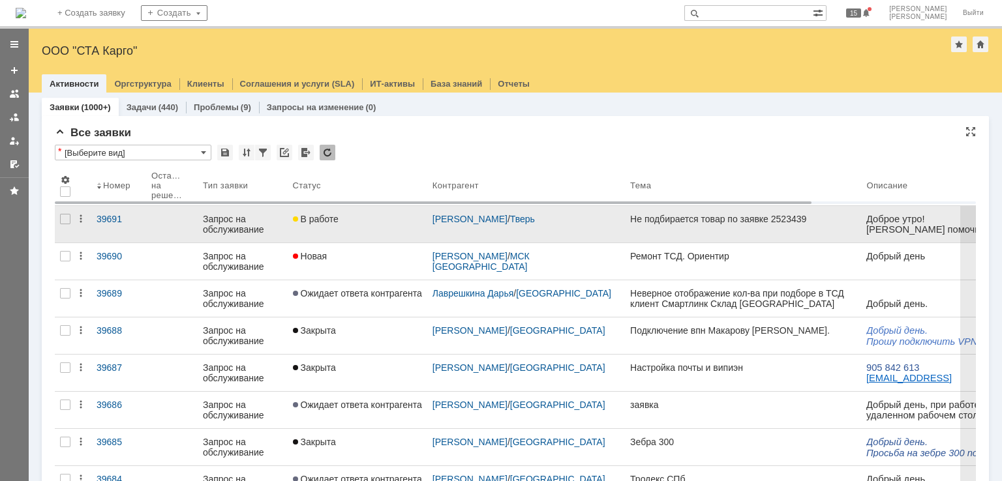 The height and width of the screenshot is (481, 1002). Describe the element at coordinates (243, 299) in the screenshot. I see `div: Запрос на обслуживание` at that location.